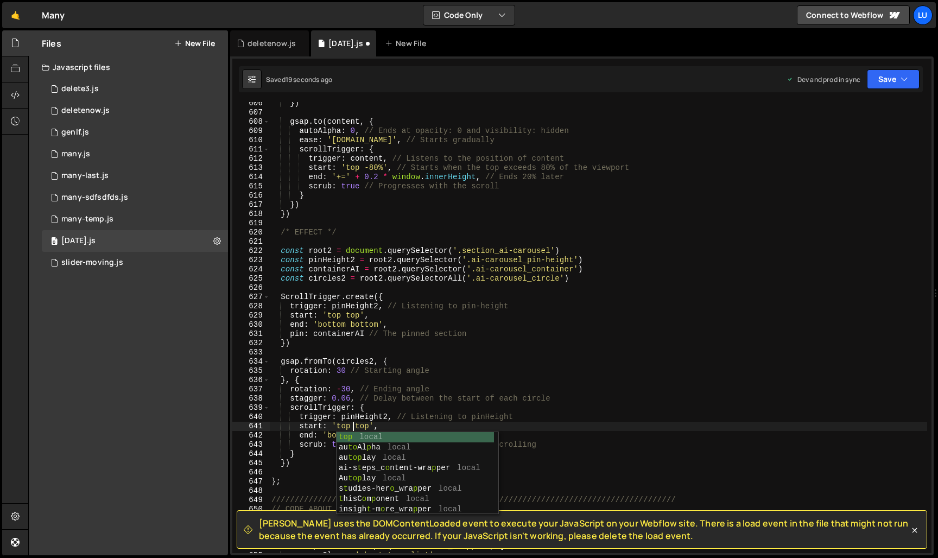  I want to click on button: Save, so click(893, 79).